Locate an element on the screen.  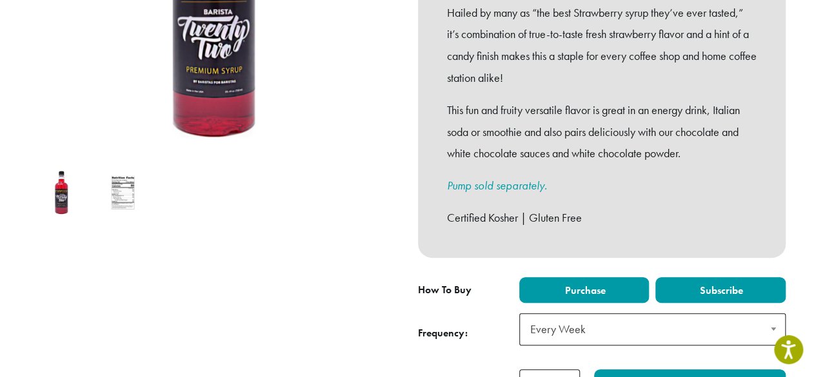
span: Subscribe is located at coordinates (720, 290).